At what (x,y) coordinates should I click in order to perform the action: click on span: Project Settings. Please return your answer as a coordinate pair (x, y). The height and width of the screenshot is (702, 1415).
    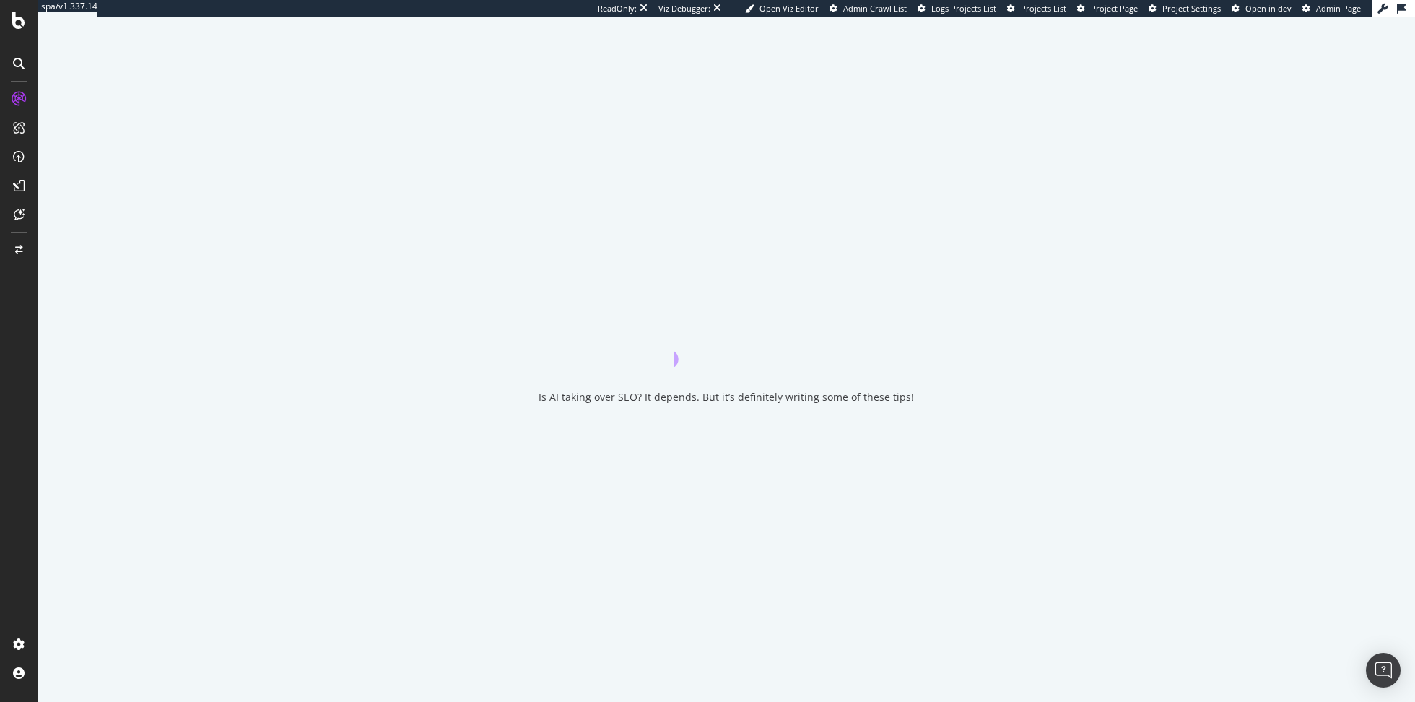
    Looking at the image, I should click on (1191, 8).